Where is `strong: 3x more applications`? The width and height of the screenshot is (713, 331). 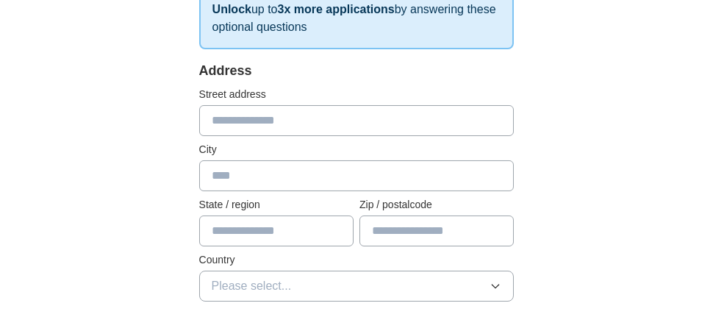 strong: 3x more applications is located at coordinates (336, 9).